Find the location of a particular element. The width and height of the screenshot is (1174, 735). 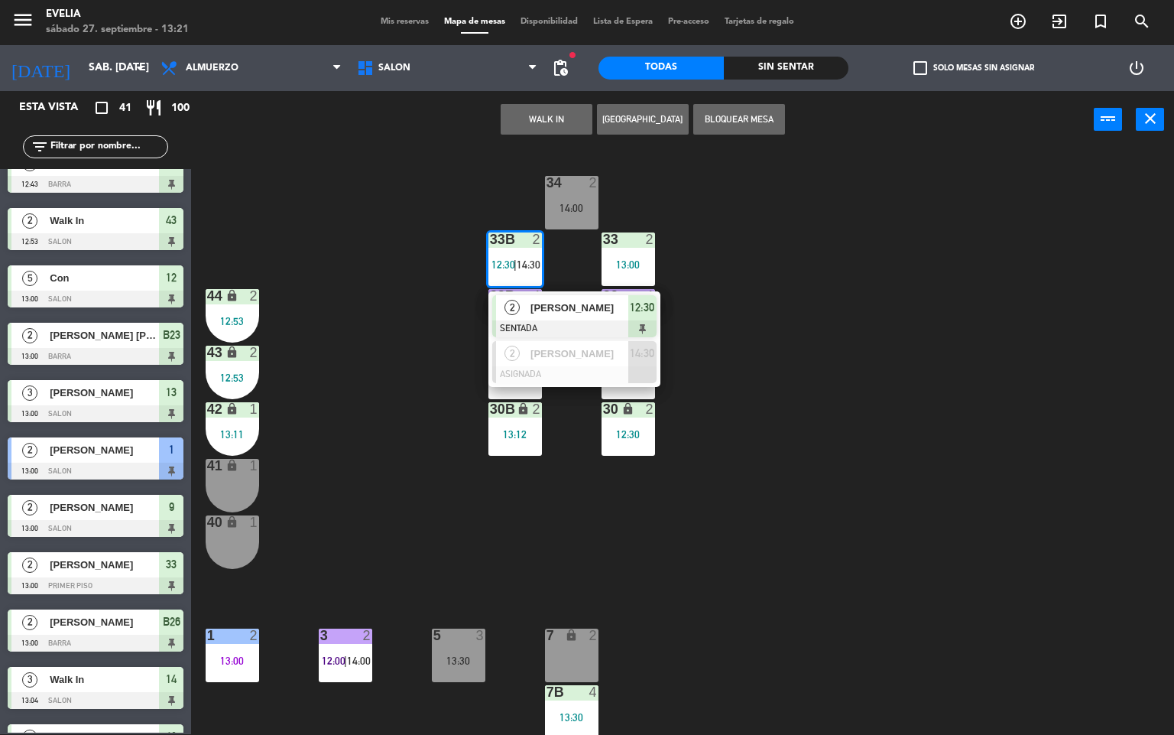

button: Bloquear Mesa is located at coordinates (739, 119).